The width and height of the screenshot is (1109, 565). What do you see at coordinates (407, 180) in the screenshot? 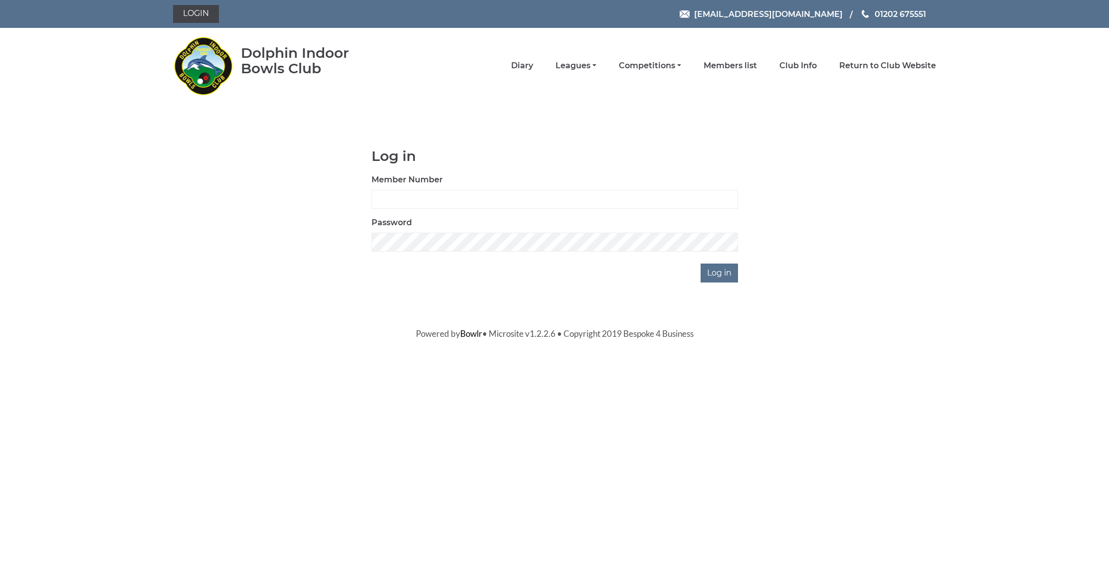
I see `label: Member Number` at bounding box center [407, 180].